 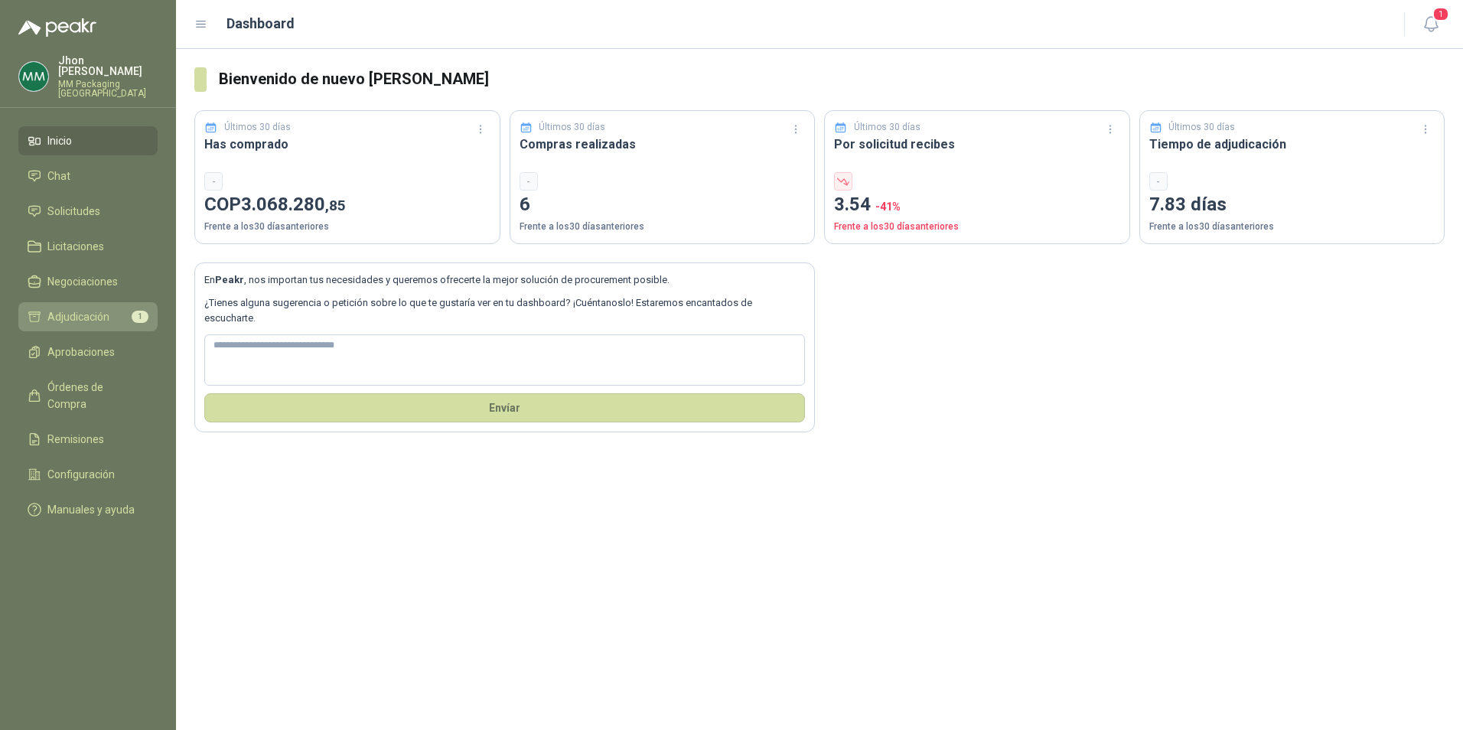 I want to click on span: 3.068.280, so click(x=293, y=204).